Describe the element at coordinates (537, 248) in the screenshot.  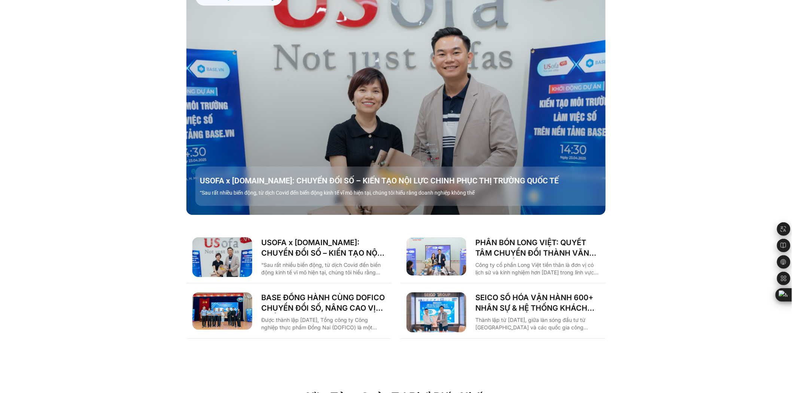
I see `a: PHÂN BÓN LONG VIỆT: QUYẾT TÂM CHUYỂN ĐỔI THÀNH VĂN PHÒNG SỐ, GIẢM CÁC THỦ TỤC GIẤY TỜ` at that location.